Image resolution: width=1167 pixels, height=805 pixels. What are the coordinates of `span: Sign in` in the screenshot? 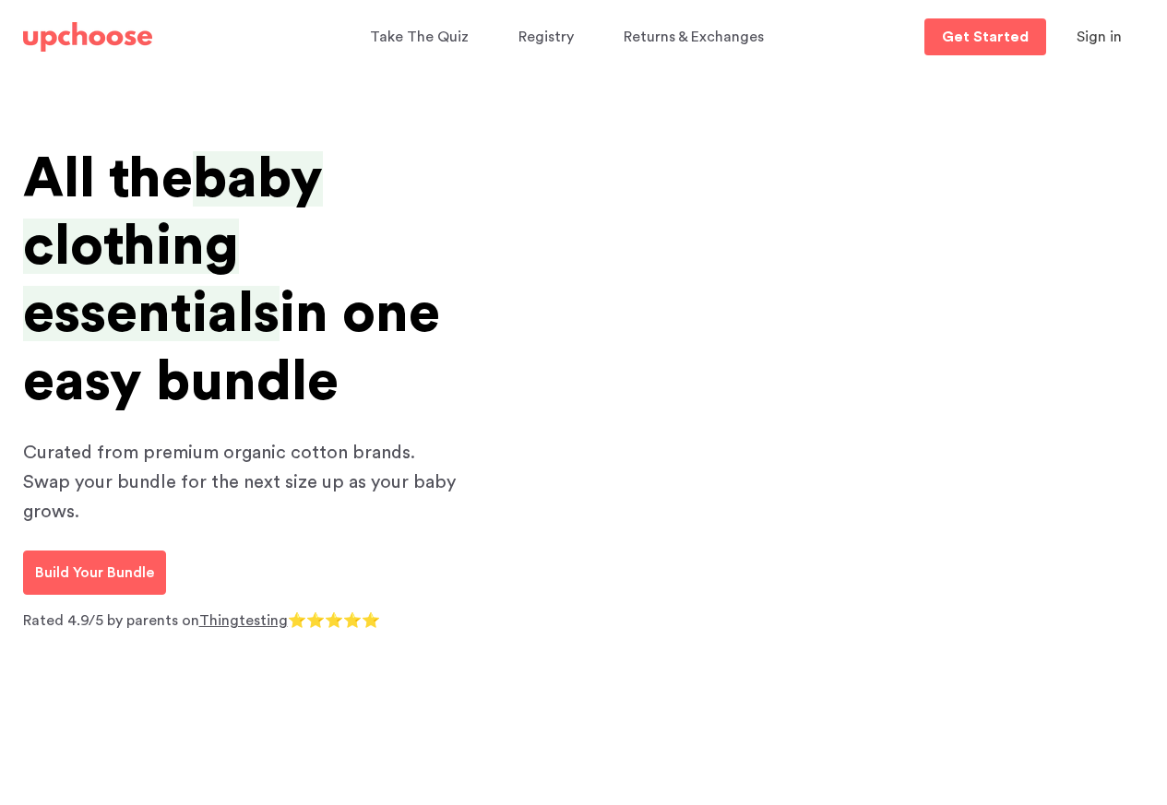 It's located at (1099, 37).